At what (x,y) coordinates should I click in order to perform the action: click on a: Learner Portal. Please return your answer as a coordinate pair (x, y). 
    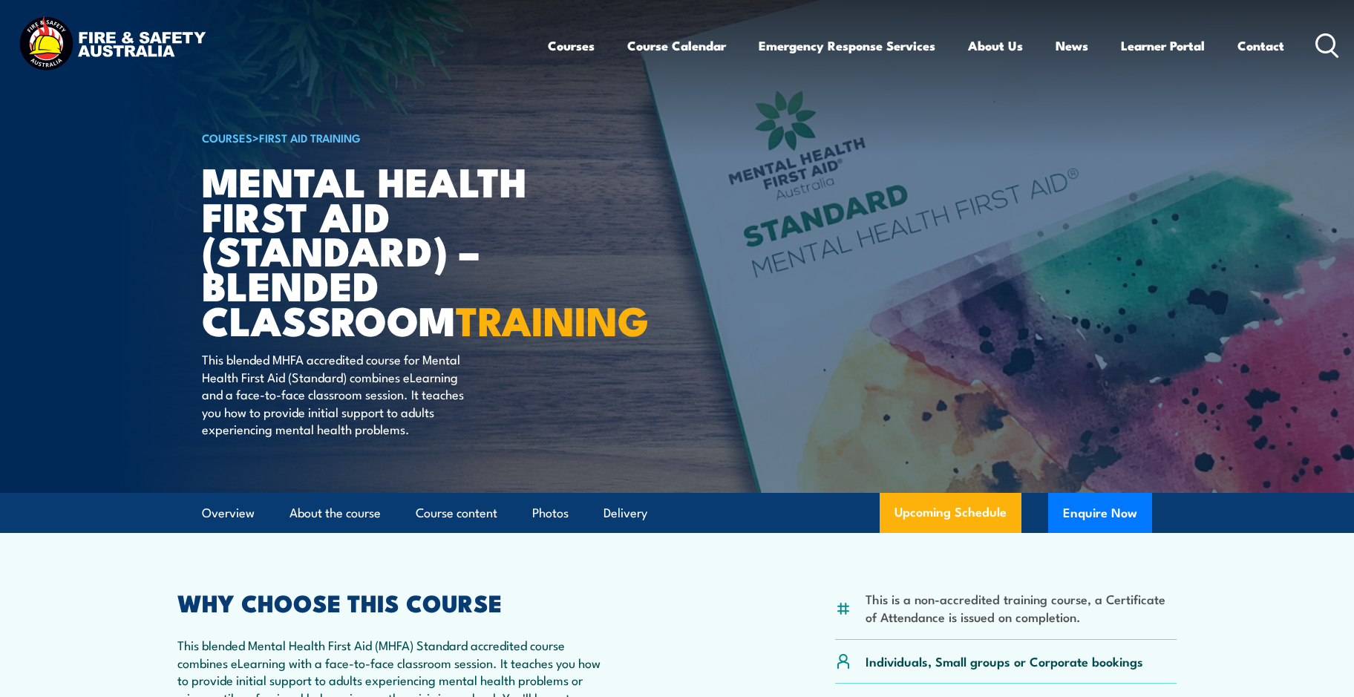
    Looking at the image, I should click on (1162, 45).